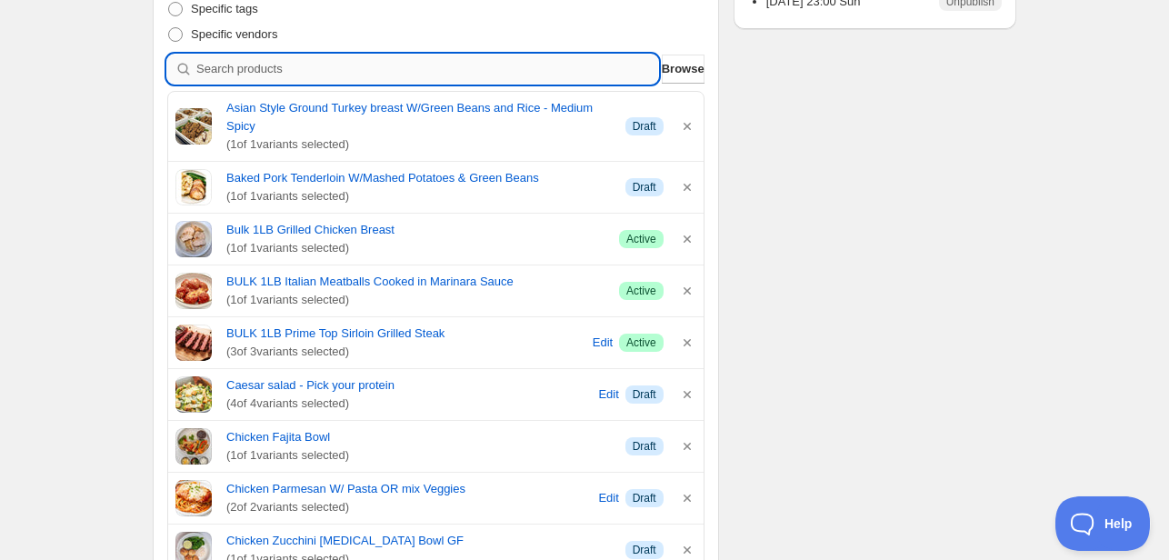 The height and width of the screenshot is (560, 1169). What do you see at coordinates (194, 394) in the screenshot?
I see `img: Caesar salad made from scratch - Pick your protein - Fresh 'N Tasty - Naples Meal prep` at bounding box center [194, 394].